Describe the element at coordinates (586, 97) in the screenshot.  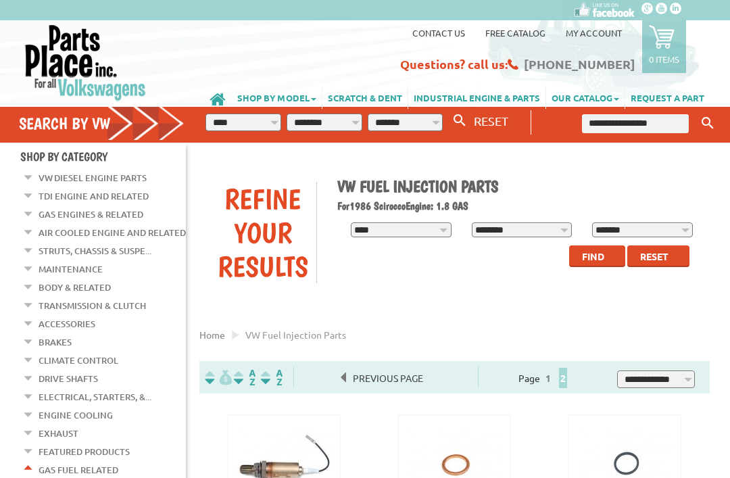
I see `a: OUR CATALOG` at that location.